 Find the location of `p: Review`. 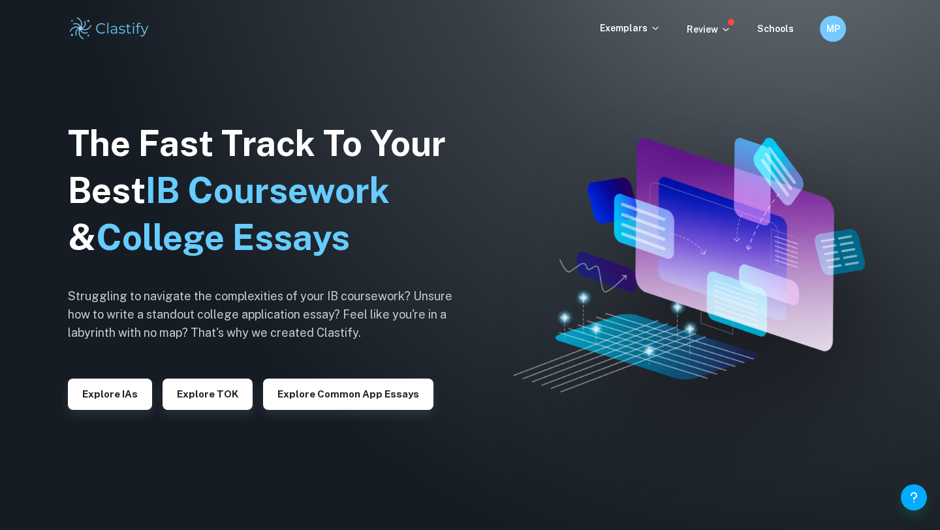

p: Review is located at coordinates (709, 29).